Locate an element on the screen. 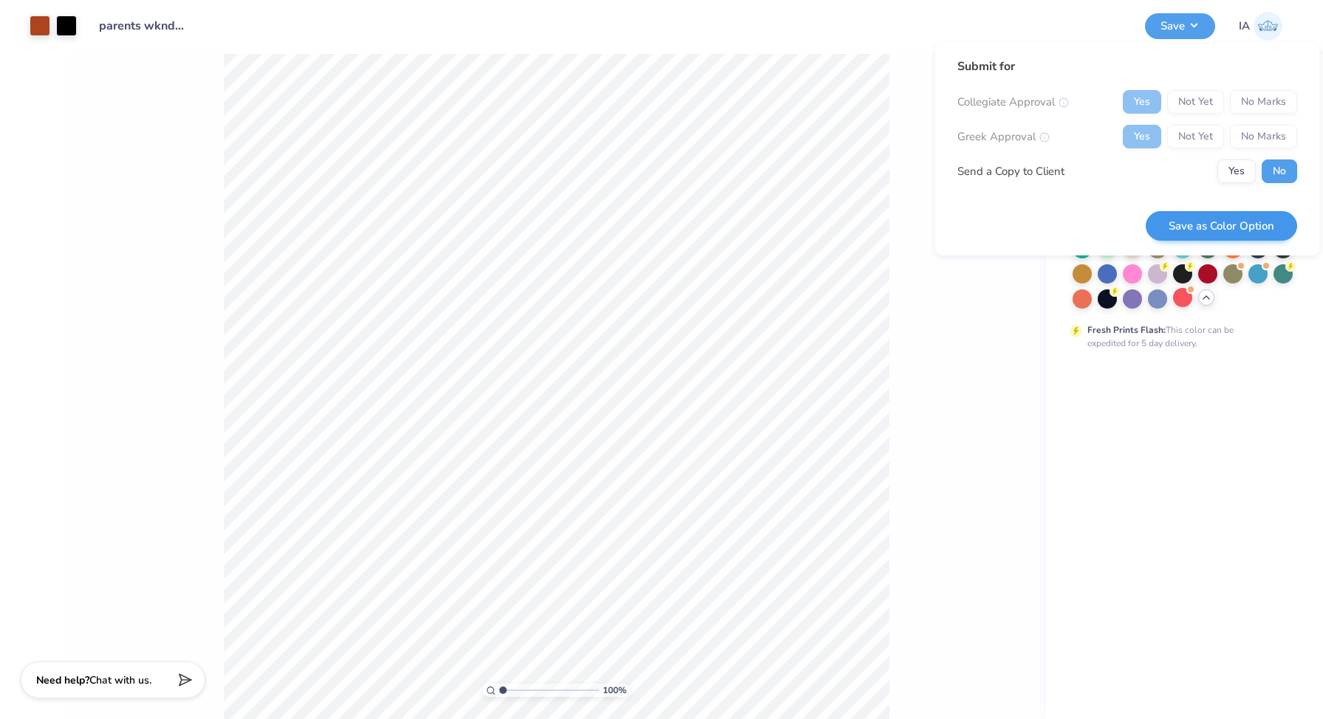 The height and width of the screenshot is (719, 1323). div: Send a Copy to Client is located at coordinates (1010, 171).